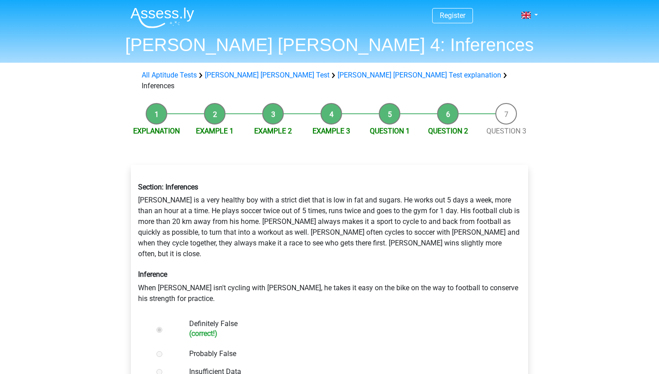 This screenshot has width=659, height=374. Describe the element at coordinates (330, 274) in the screenshot. I see `h6: Inference` at that location.